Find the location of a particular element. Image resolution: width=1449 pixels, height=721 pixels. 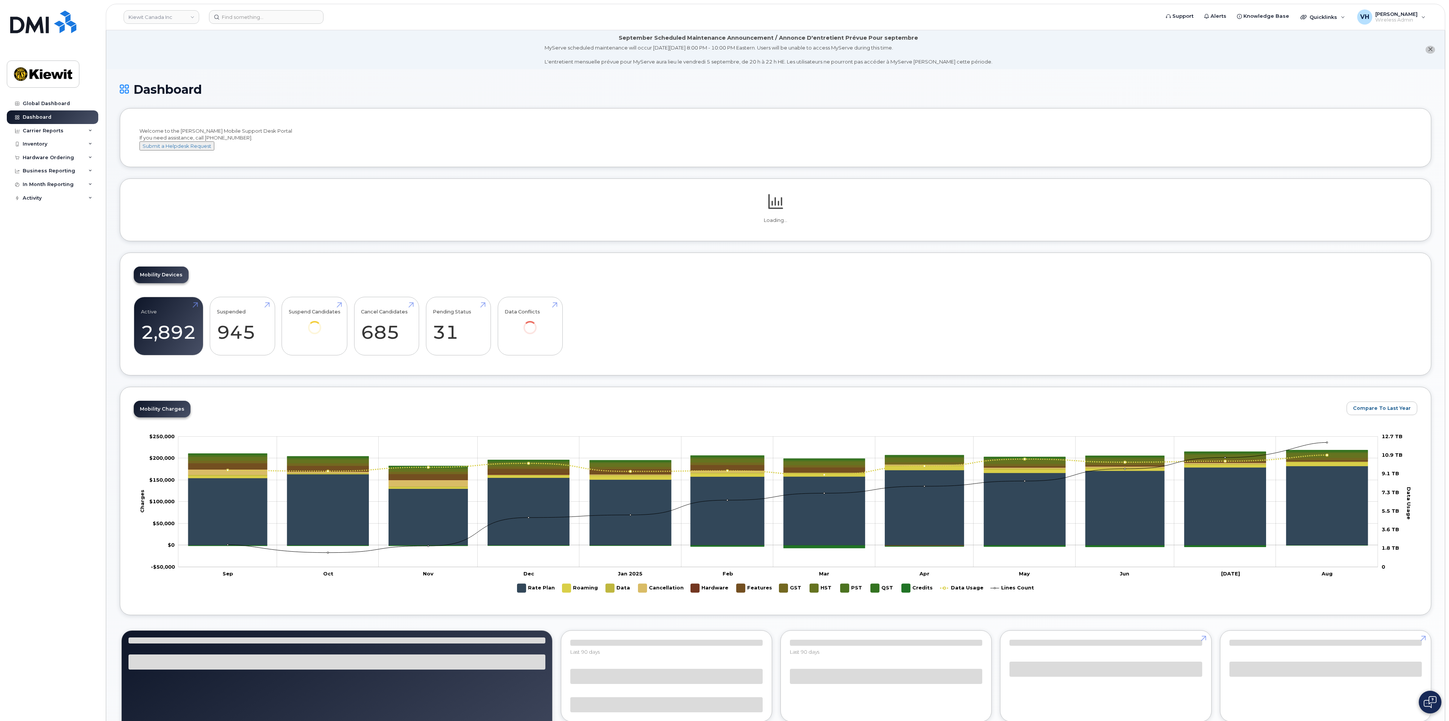

tspan: $50,000 is located at coordinates (164, 523).